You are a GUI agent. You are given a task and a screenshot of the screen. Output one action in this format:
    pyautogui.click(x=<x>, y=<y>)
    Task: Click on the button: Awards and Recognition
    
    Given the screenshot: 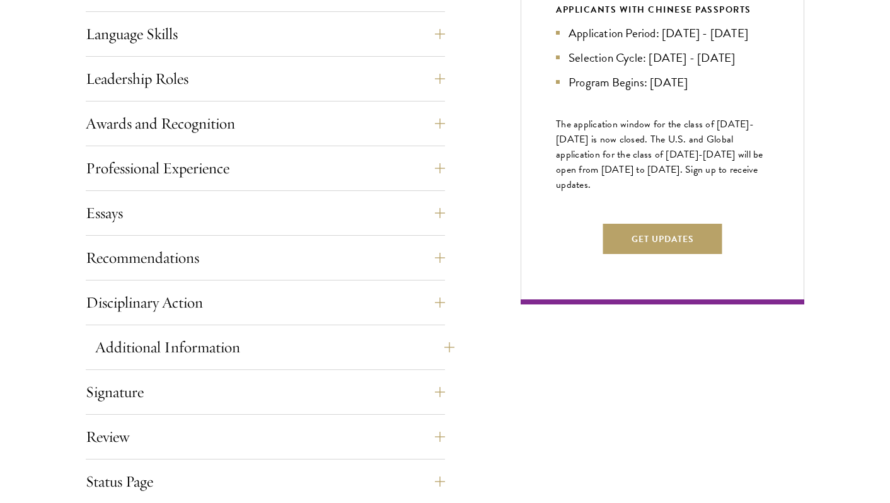 What is the action you would take?
    pyautogui.click(x=265, y=123)
    